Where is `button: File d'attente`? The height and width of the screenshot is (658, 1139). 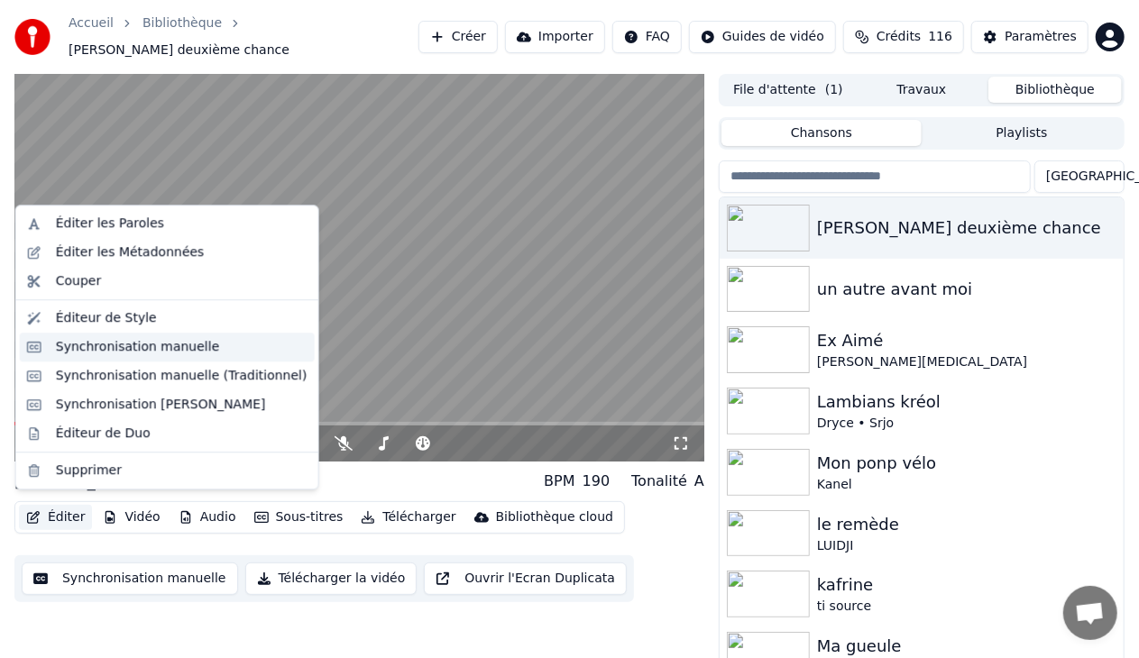
button: File d'attente is located at coordinates (788, 89).